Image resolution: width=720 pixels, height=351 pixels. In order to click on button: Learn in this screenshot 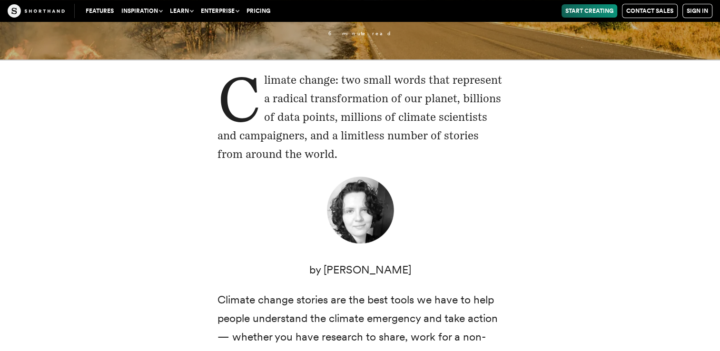, I will do `click(181, 11)`.